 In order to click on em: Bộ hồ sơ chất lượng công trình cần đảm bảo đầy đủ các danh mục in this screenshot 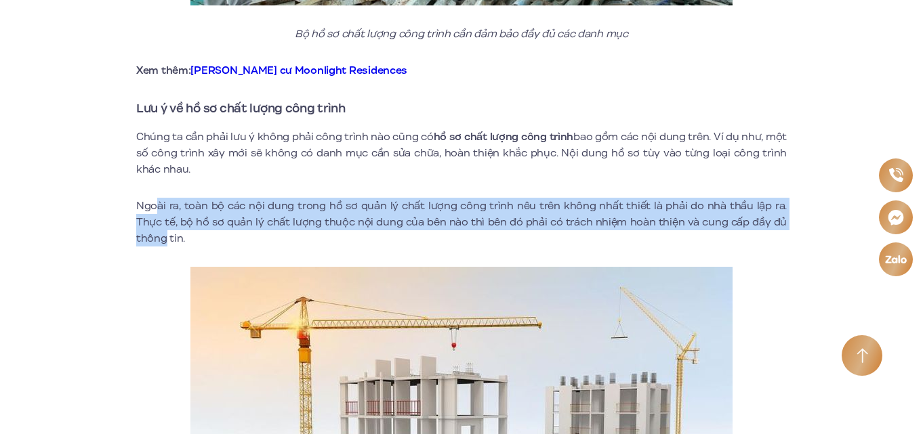, I will do `click(461, 34)`.